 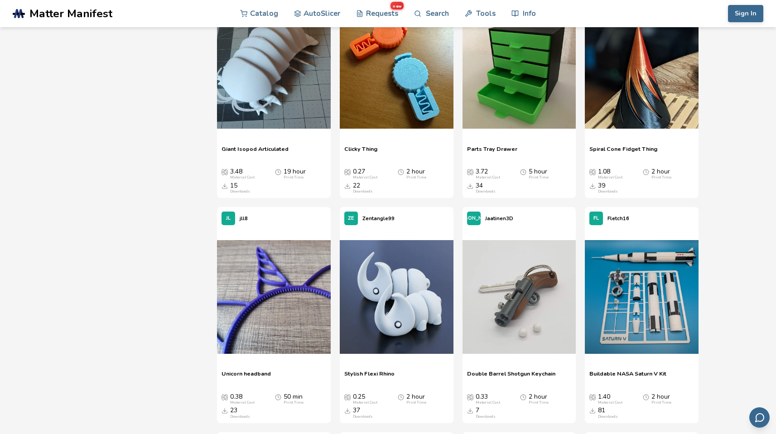 What do you see at coordinates (244, 218) in the screenshot?
I see `p: jll8` at bounding box center [244, 218].